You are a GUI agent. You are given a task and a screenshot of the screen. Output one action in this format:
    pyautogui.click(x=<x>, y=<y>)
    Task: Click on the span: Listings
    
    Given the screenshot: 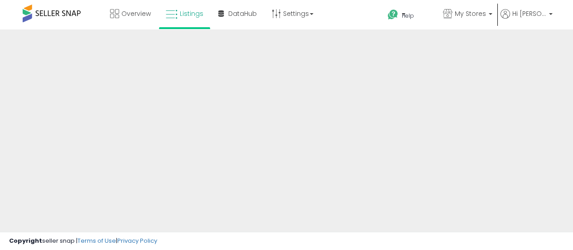 What is the action you would take?
    pyautogui.click(x=192, y=14)
    